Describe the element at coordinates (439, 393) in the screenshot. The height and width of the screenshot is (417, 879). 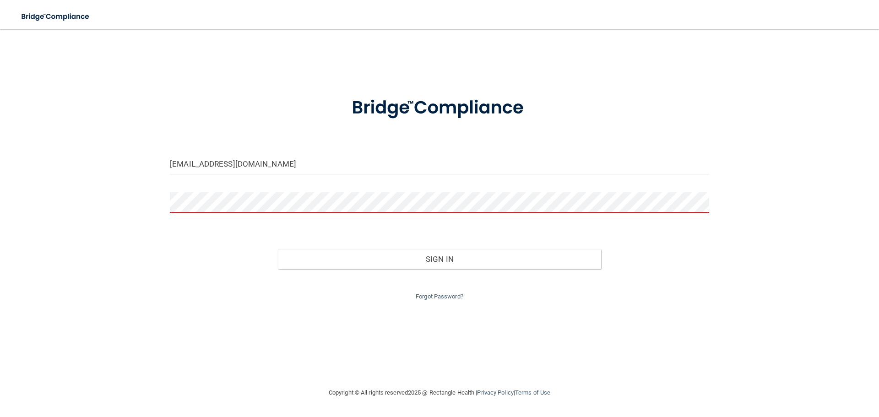
I see `div: Copyright © All rights reserved 2025 @ Rectangle Health | |` at that location.